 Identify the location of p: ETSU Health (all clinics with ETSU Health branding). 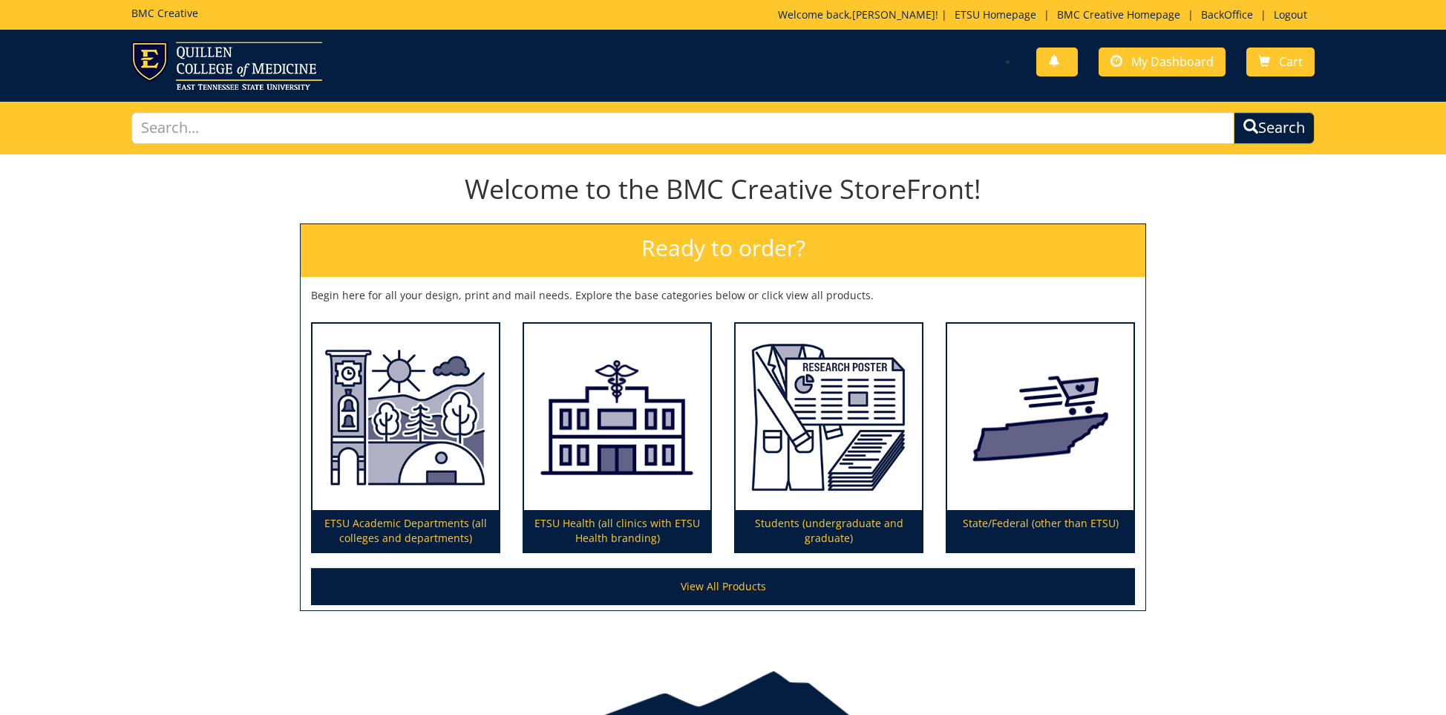
(617, 531).